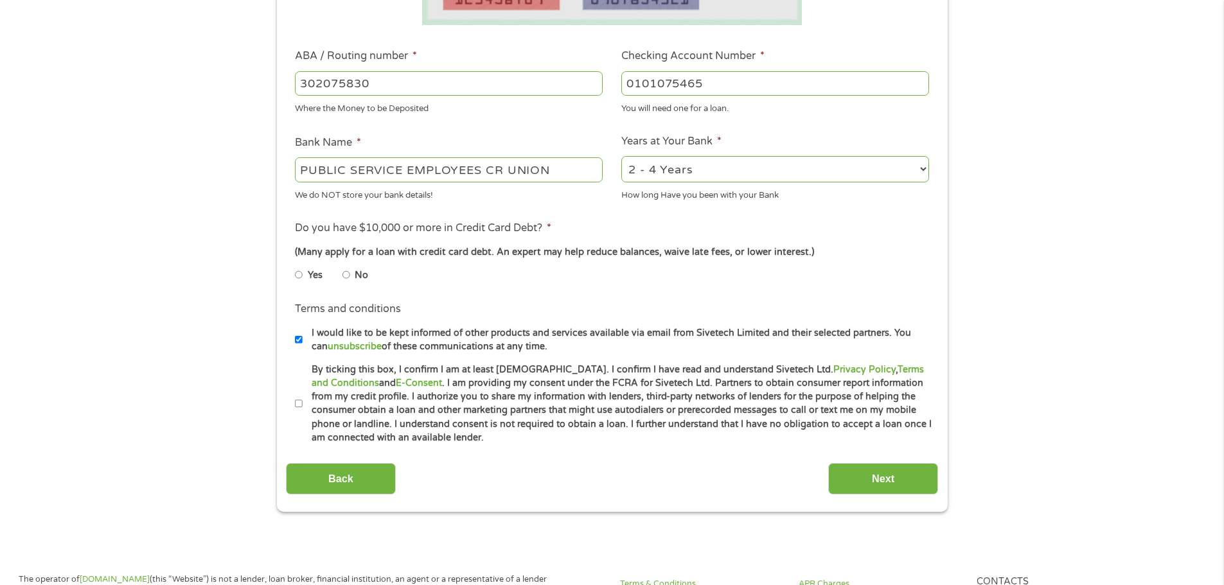 This screenshot has width=1224, height=585. What do you see at coordinates (775, 107) in the screenshot?
I see `div: You will need one for a loan.` at bounding box center [775, 107].